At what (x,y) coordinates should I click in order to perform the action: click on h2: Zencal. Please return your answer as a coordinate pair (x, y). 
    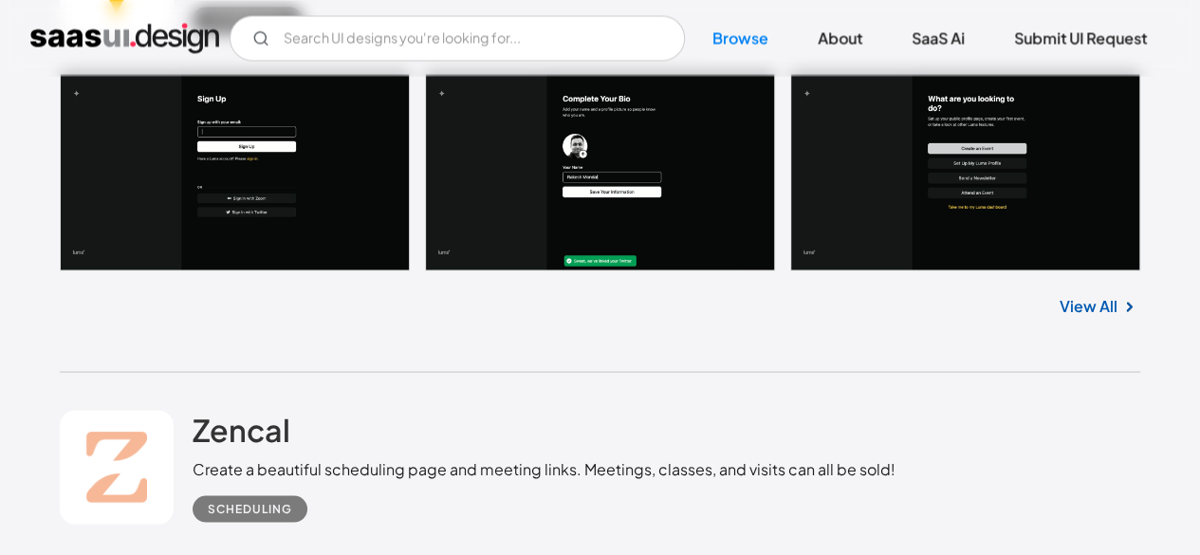
    Looking at the image, I should click on (241, 429).